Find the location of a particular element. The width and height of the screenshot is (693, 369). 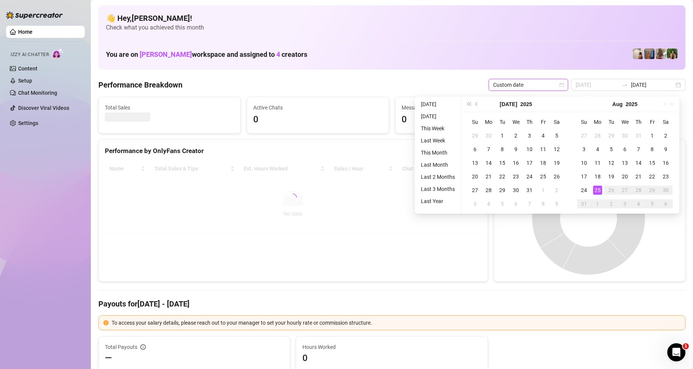

td: 2025-07-07 is located at coordinates (489, 149).